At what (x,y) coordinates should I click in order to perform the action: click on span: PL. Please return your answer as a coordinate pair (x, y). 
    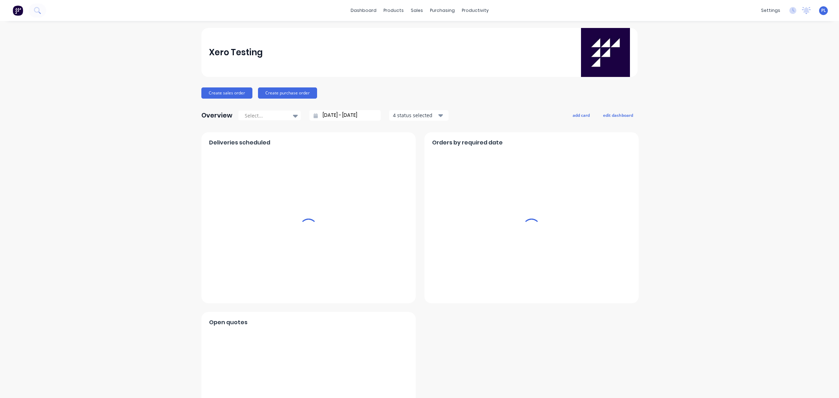
    Looking at the image, I should click on (824, 10).